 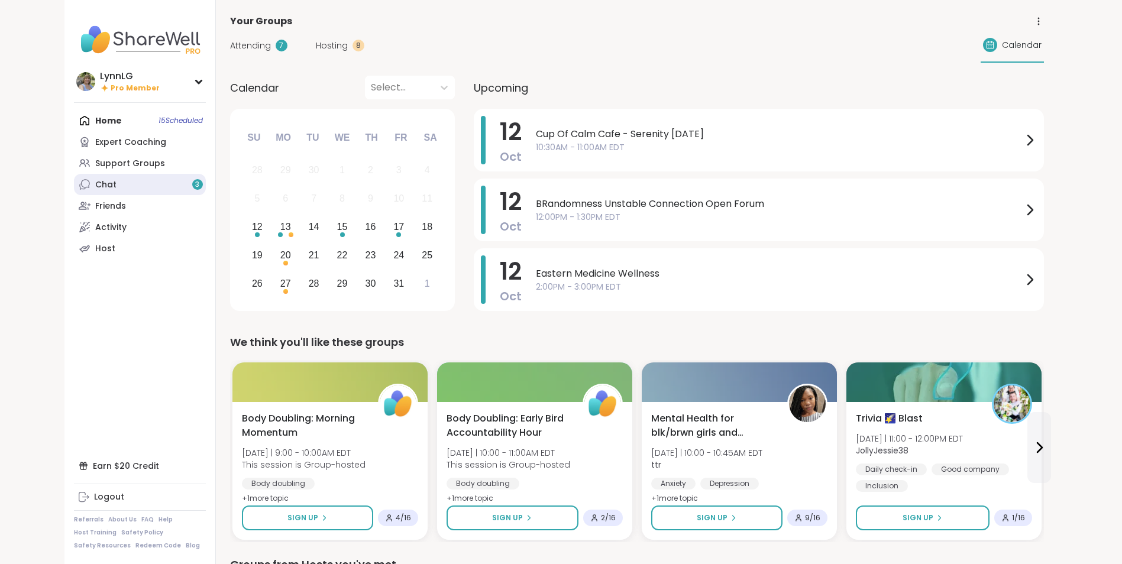 What do you see at coordinates (370, 283) in the screenshot?
I see `div: Choose Thursday, October 30th, 2025` at bounding box center [370, 283].